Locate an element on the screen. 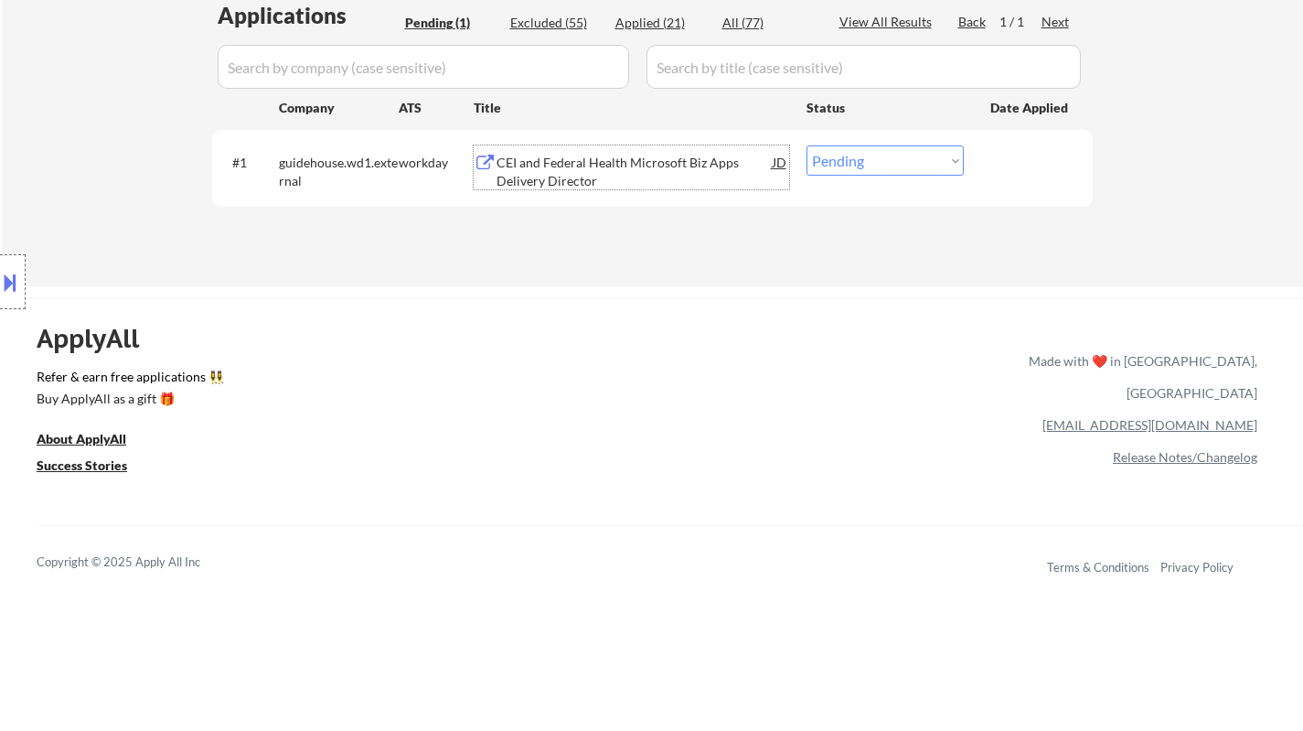 The width and height of the screenshot is (1303, 731). div: 1 / 1 is located at coordinates (1021, 22).